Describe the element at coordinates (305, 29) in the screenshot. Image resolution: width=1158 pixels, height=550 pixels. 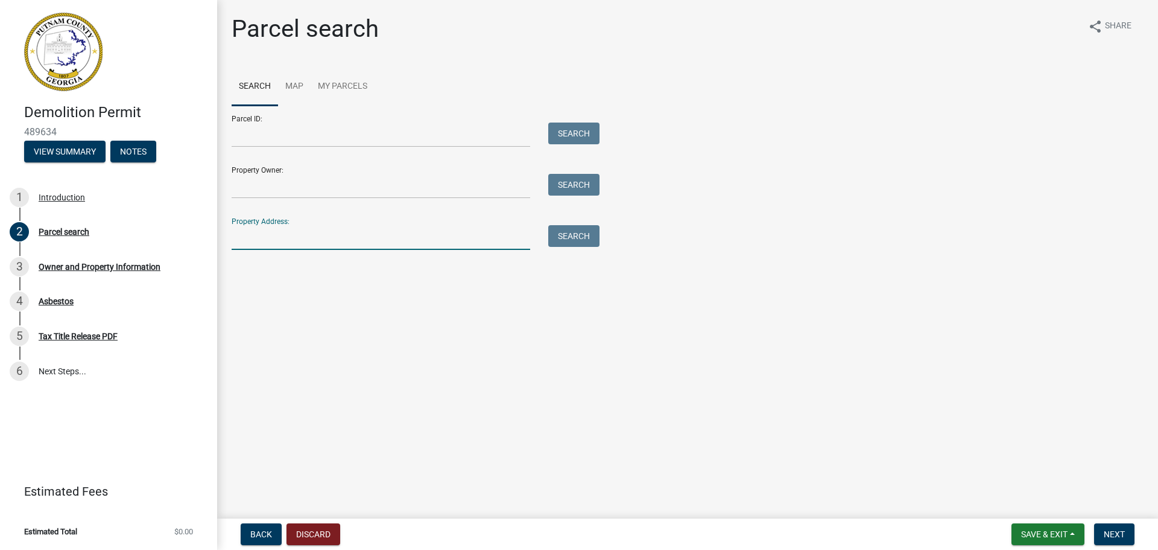
I see `h1: Parcel search` at that location.